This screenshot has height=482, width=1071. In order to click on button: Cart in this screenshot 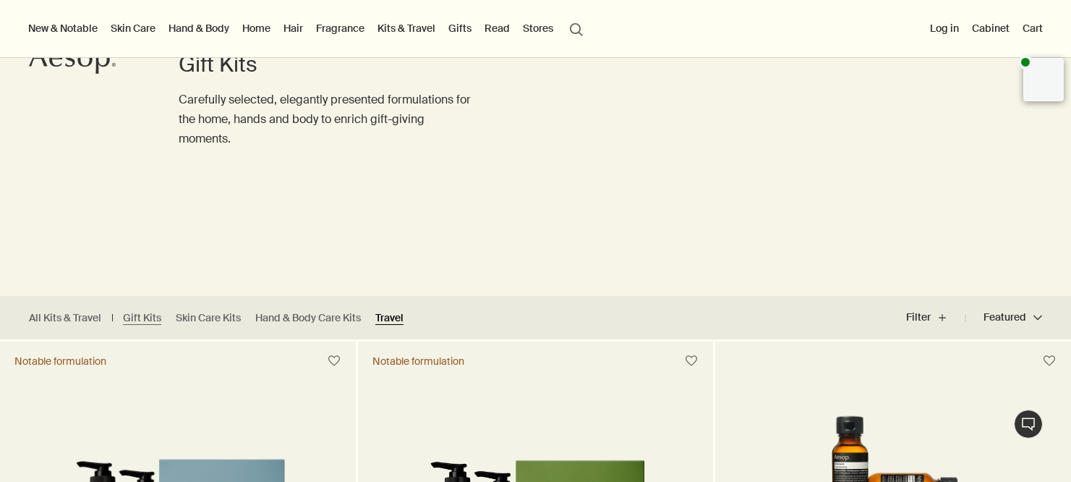, I will do `click(1033, 28)`.